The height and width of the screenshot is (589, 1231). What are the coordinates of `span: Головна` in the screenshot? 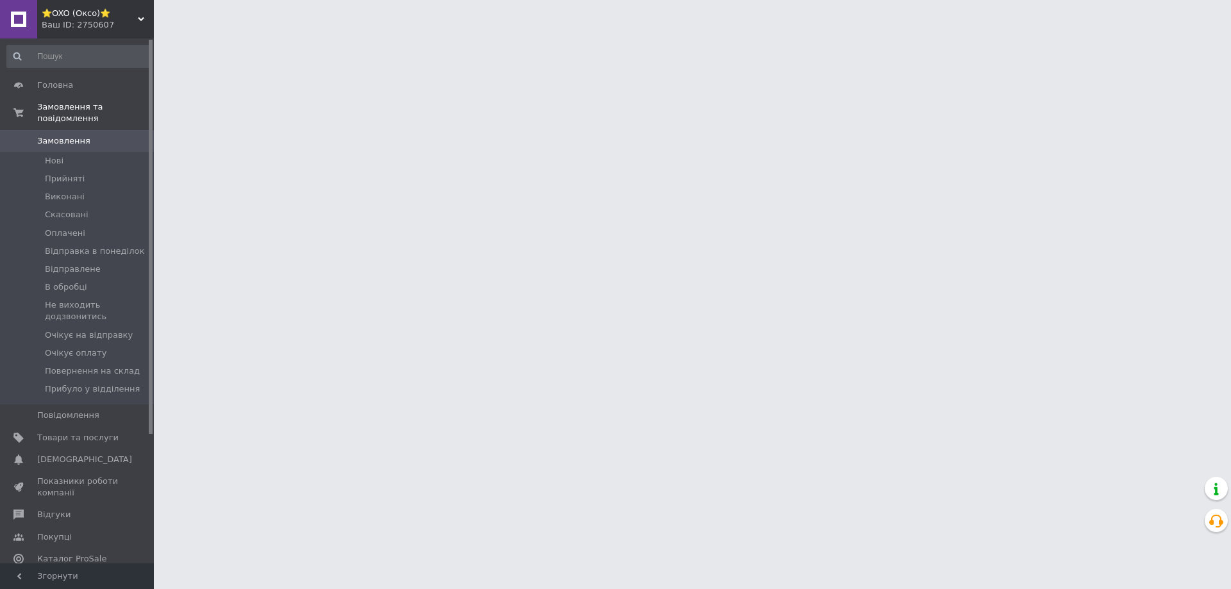 It's located at (55, 85).